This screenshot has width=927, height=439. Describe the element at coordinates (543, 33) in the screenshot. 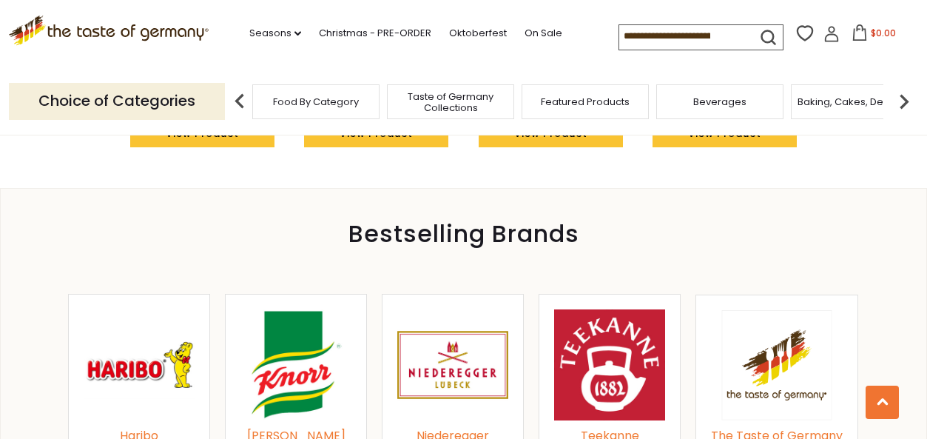

I see `a: On Sale` at that location.